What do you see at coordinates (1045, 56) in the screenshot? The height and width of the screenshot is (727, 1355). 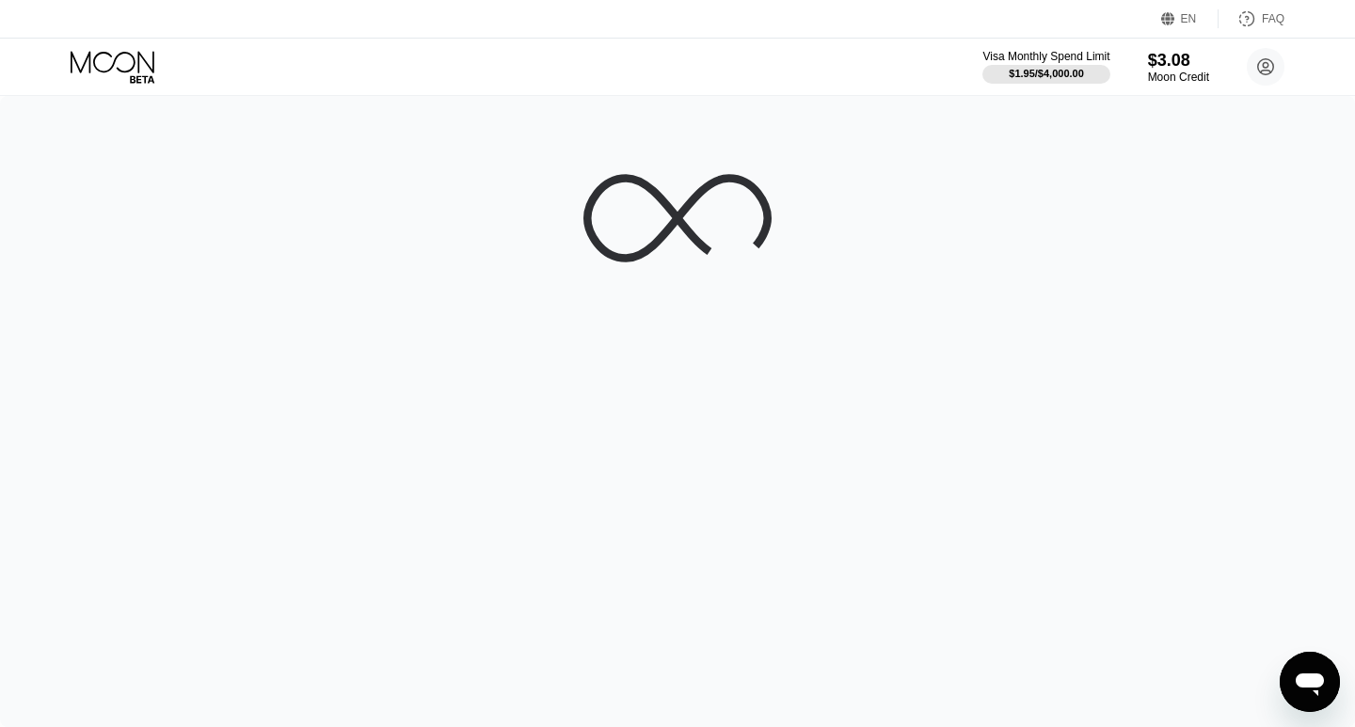 I see `div: Visa Monthly Spend Limit` at bounding box center [1045, 56].